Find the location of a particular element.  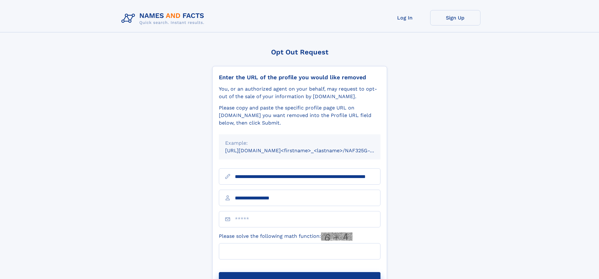

img: Logo Names and Facts is located at coordinates (164, 19).